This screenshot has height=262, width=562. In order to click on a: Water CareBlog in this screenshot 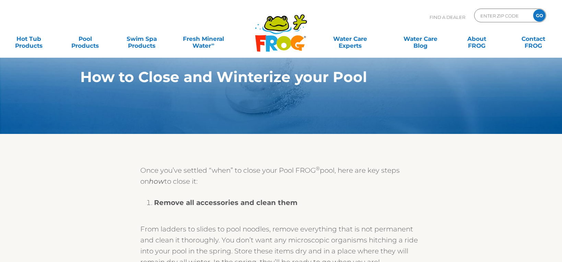, I will do `click(421, 39)`.